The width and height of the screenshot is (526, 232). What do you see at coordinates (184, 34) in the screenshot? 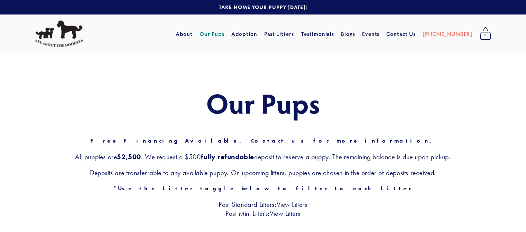
I see `a: About` at bounding box center [184, 34].